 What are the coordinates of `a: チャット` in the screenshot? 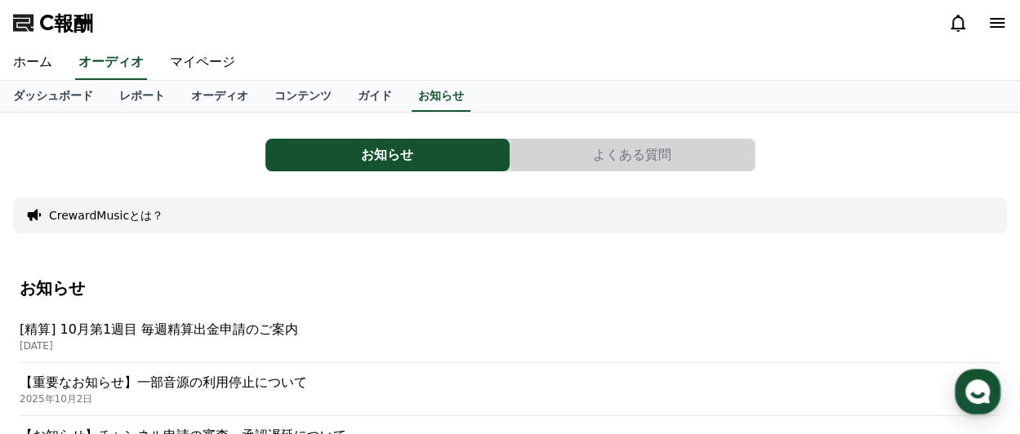 It's located at (159, 319).